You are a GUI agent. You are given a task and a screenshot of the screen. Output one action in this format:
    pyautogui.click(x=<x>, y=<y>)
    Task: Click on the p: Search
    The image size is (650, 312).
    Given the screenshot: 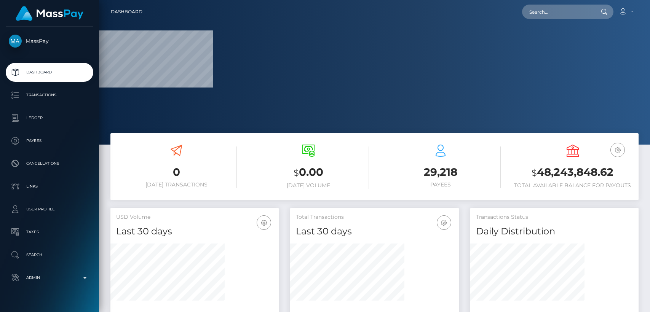 What is the action you would take?
    pyautogui.click(x=50, y=255)
    